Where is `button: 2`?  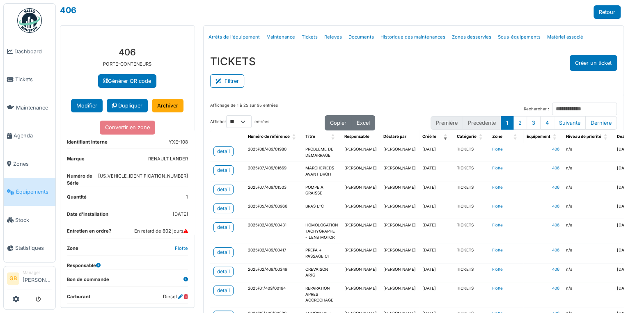 button: 2 is located at coordinates (520, 123).